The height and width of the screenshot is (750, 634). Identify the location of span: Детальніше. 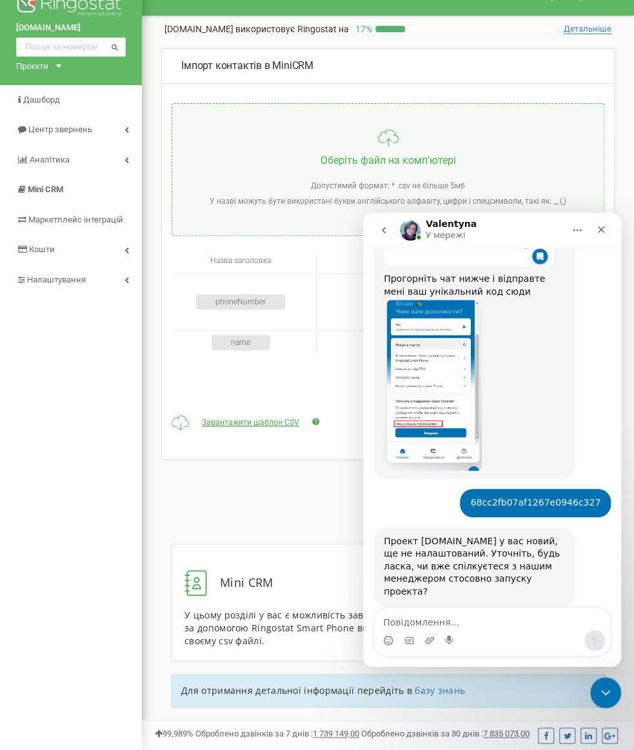
(587, 29).